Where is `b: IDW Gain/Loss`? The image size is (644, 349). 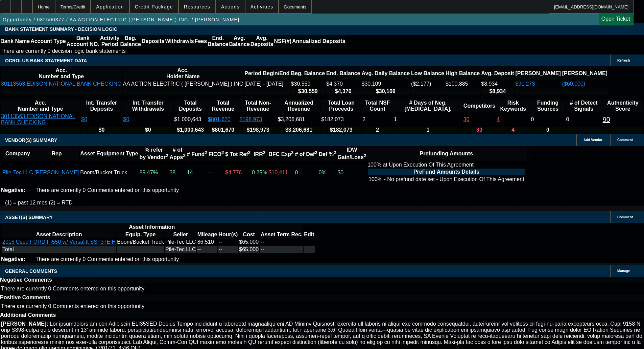
b: IDW Gain/Loss is located at coordinates (352, 153).